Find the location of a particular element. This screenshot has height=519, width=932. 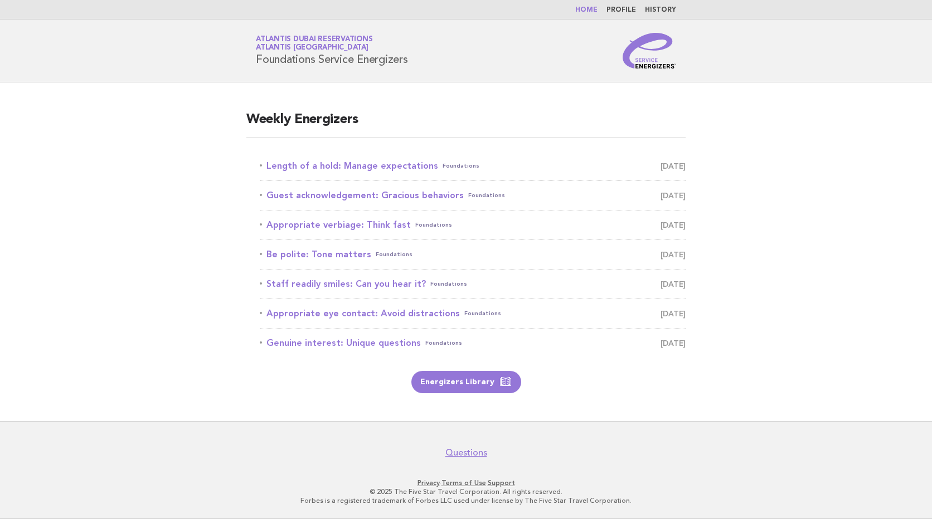

a: Energizers Library is located at coordinates (466, 382).